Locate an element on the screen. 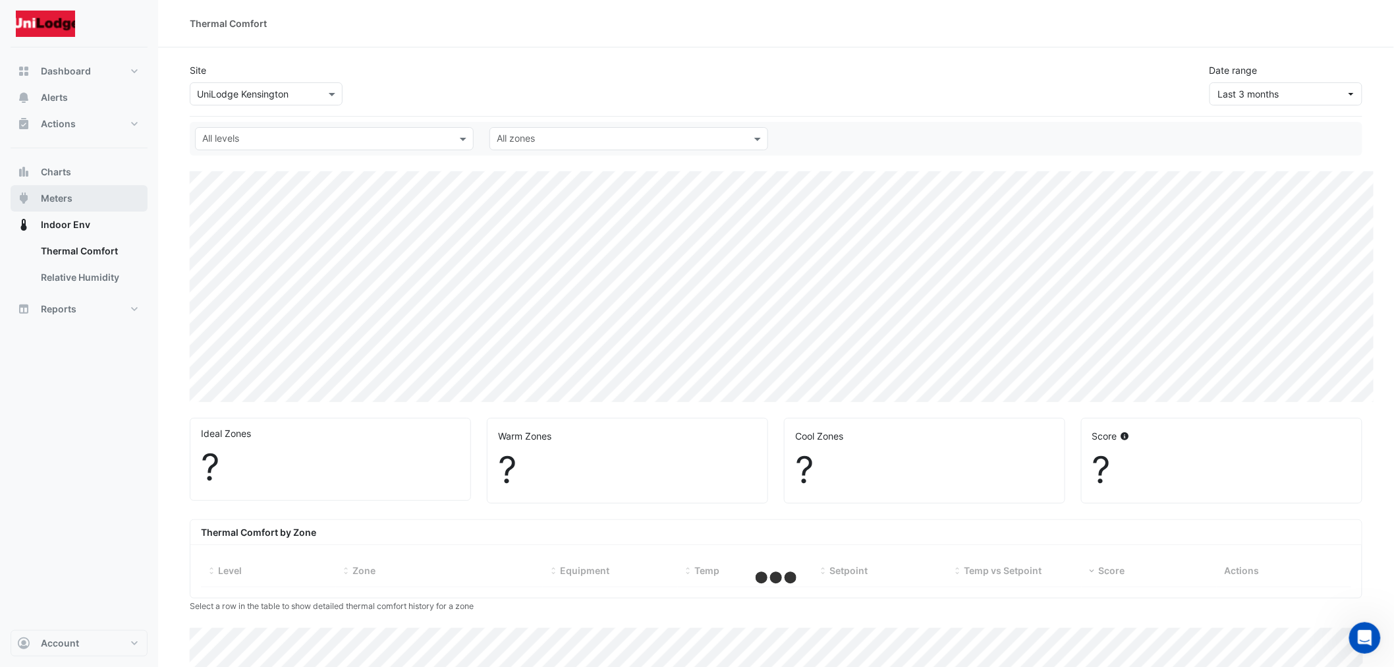 The height and width of the screenshot is (667, 1394). span: Meters is located at coordinates (57, 198).